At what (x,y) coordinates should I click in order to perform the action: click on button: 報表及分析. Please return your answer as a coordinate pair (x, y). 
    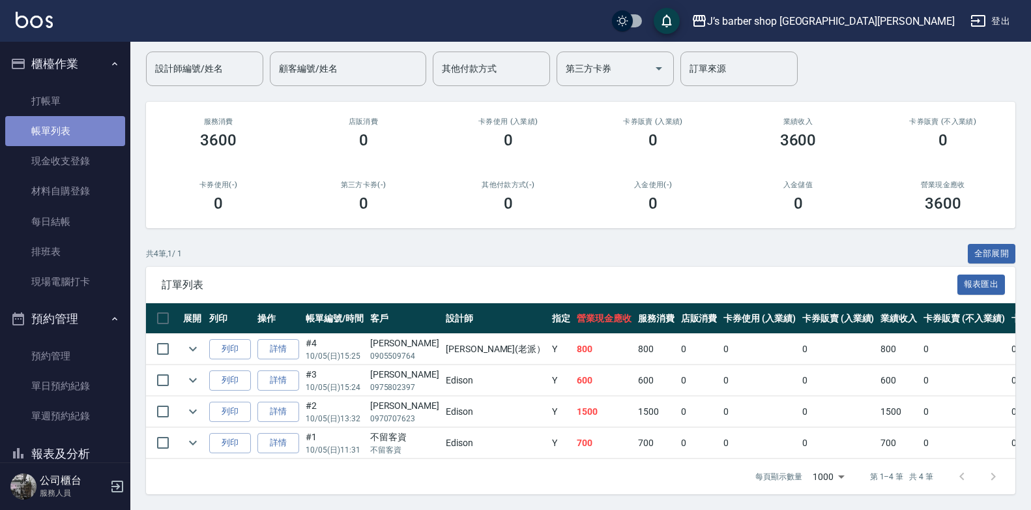
    Looking at the image, I should click on (65, 454).